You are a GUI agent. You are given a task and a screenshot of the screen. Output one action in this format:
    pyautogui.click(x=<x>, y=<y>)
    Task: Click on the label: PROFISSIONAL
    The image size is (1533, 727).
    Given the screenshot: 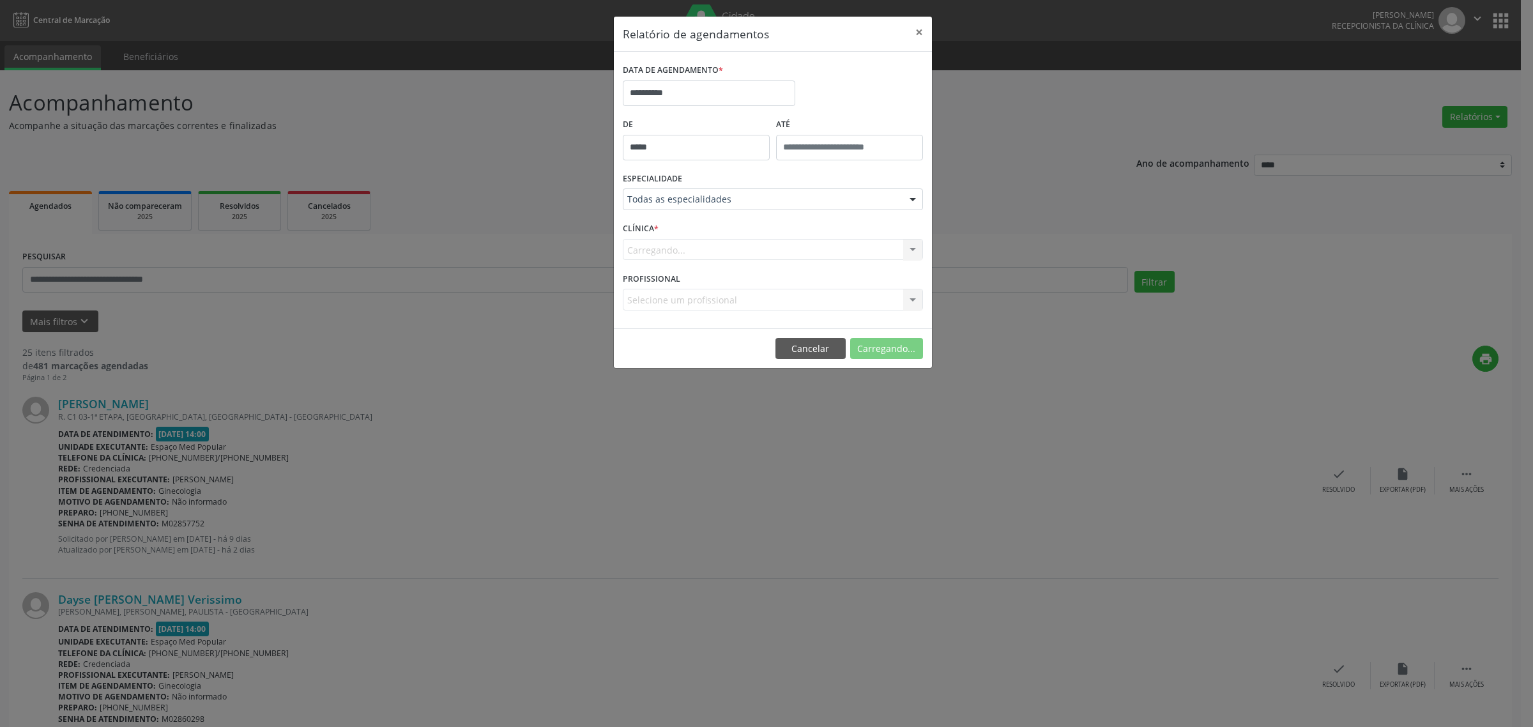 What is the action you would take?
    pyautogui.click(x=651, y=278)
    